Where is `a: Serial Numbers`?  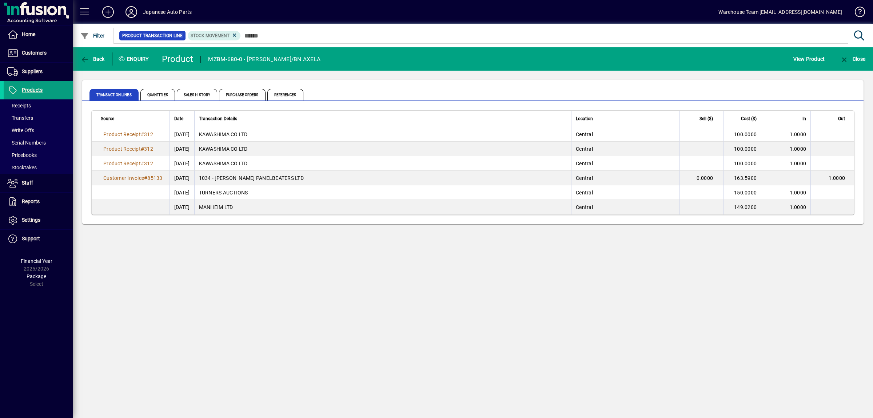
a: Serial Numbers is located at coordinates (38, 143).